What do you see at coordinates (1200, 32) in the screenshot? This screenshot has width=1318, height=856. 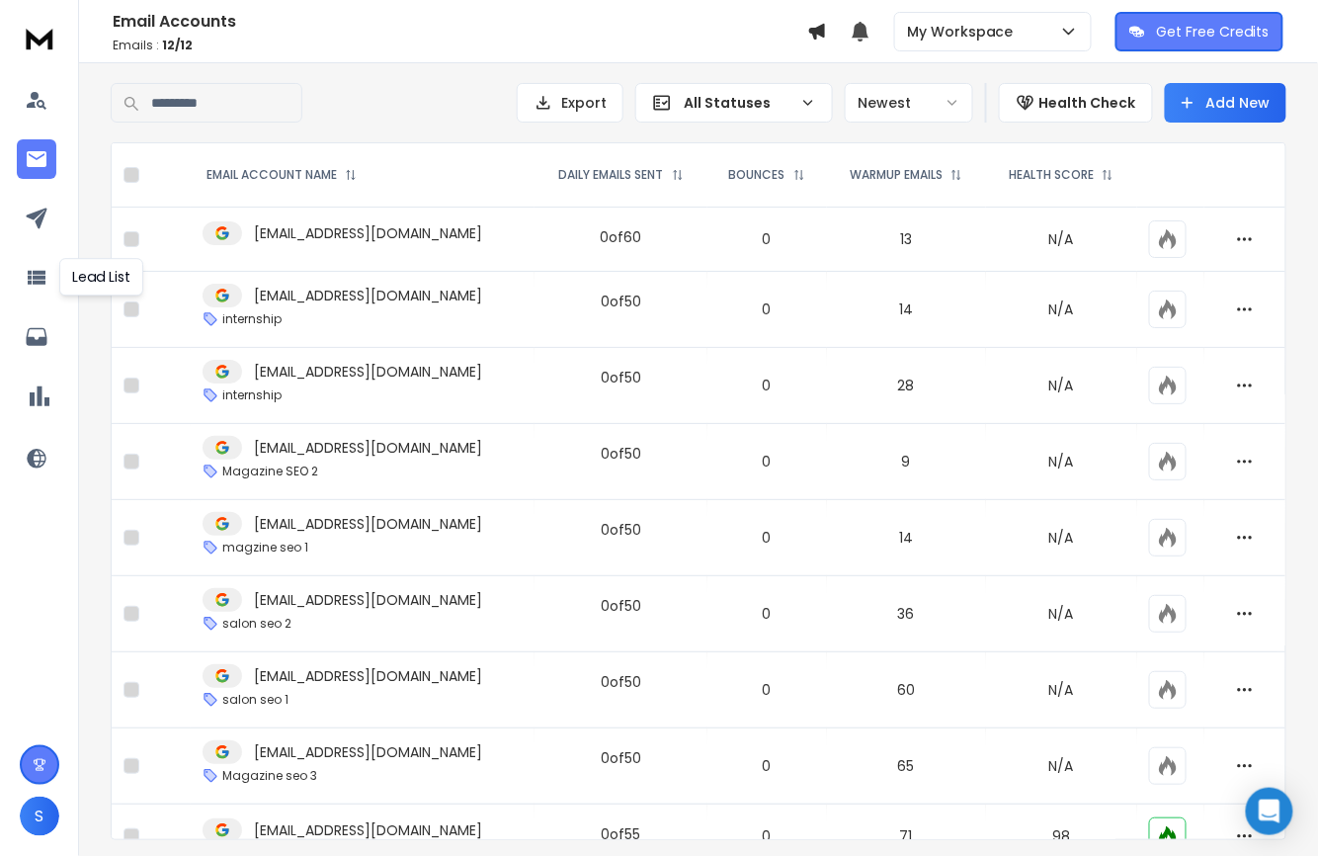 I see `button: Get Free Credits` at bounding box center [1200, 32].